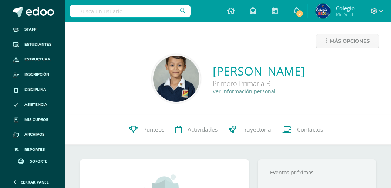  What do you see at coordinates (345, 8) in the screenshot?
I see `span: Colegio` at bounding box center [345, 8].